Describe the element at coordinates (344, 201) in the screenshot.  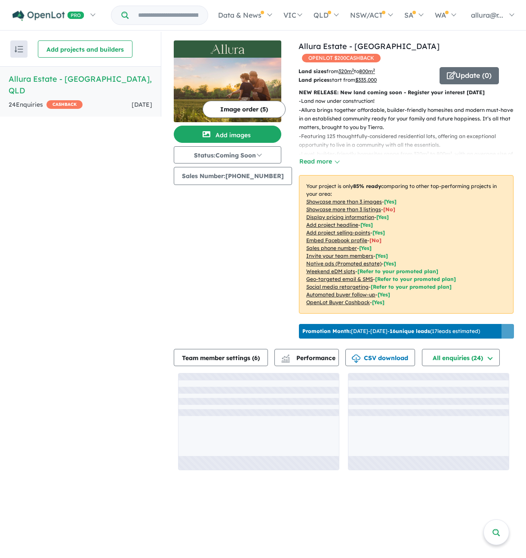
I see `u: Showcase more than 3 images` at that location.